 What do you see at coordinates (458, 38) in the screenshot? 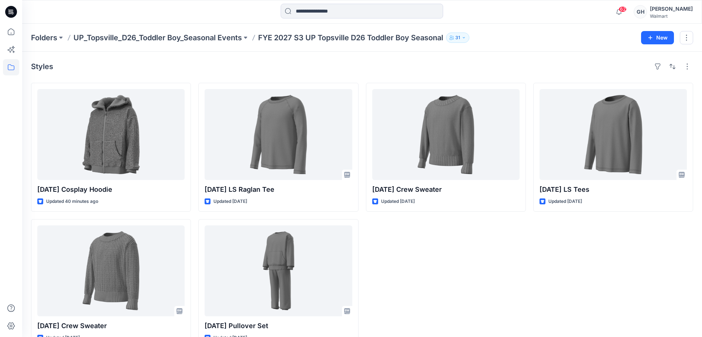
I see `p: 31` at bounding box center [458, 38].